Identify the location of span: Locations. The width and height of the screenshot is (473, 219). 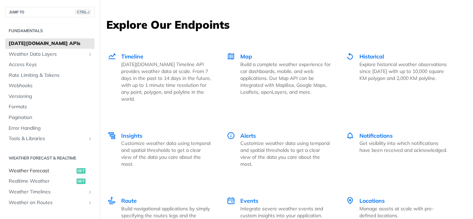
(372, 201).